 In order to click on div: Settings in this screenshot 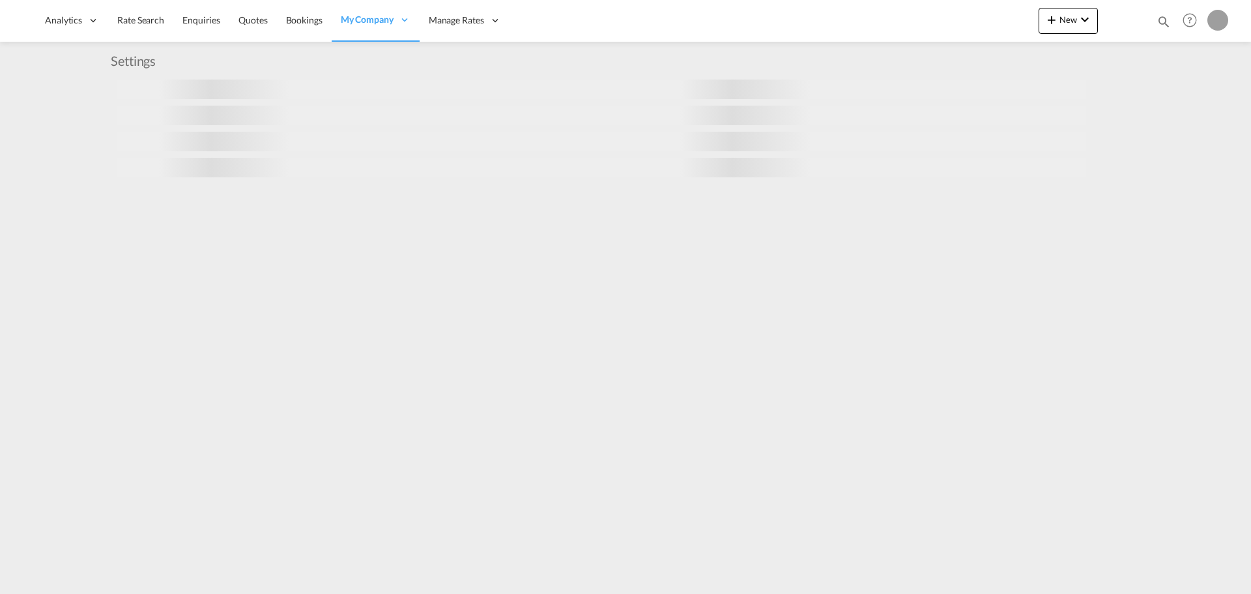, I will do `click(136, 61)`.